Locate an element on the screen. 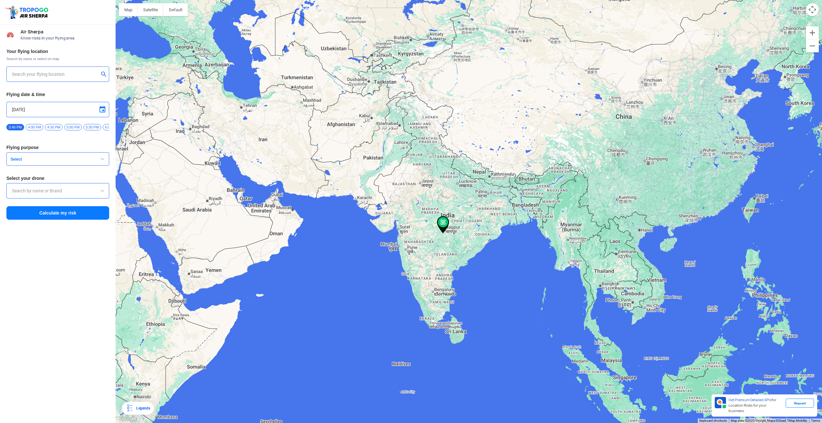 The width and height of the screenshot is (822, 423). img: Legends is located at coordinates (130, 408).